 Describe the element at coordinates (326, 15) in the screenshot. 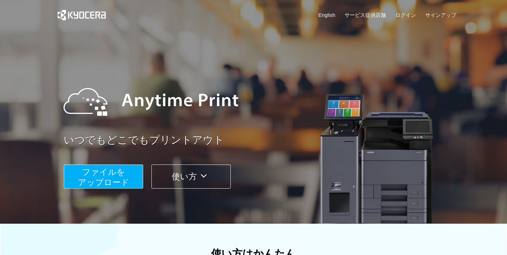

I see `a: English` at that location.